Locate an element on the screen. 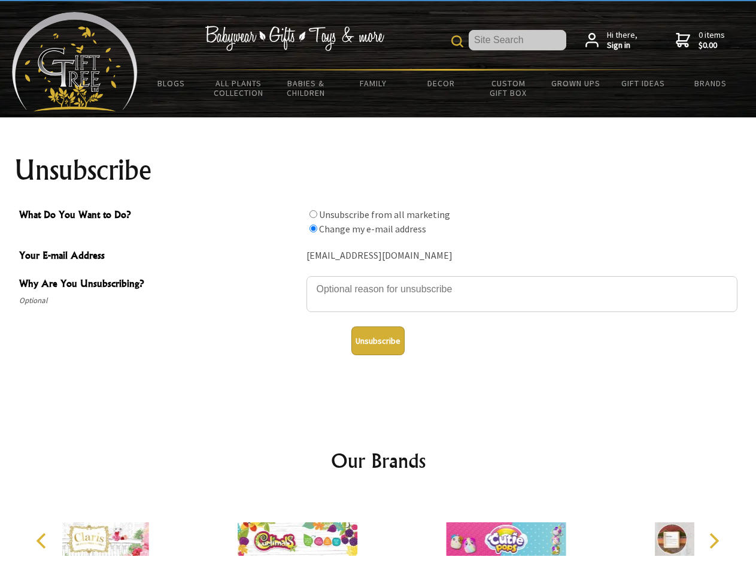 The width and height of the screenshot is (756, 575). button: Next is located at coordinates (713, 540).